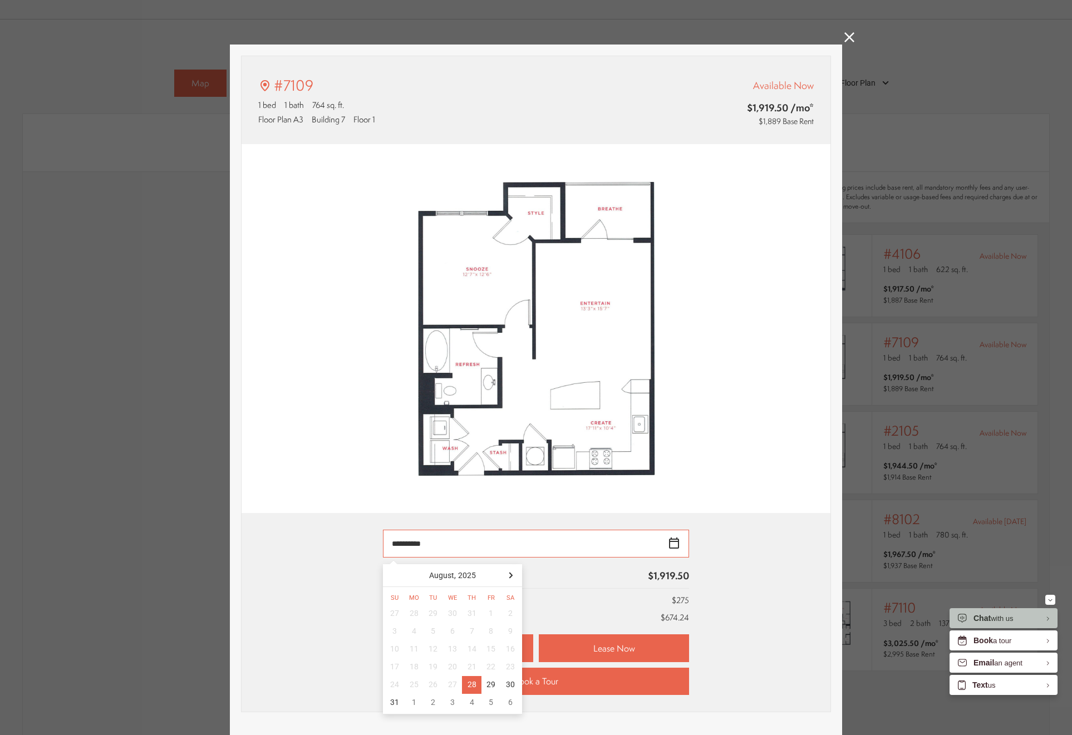  I want to click on div: 1, so click(414, 703).